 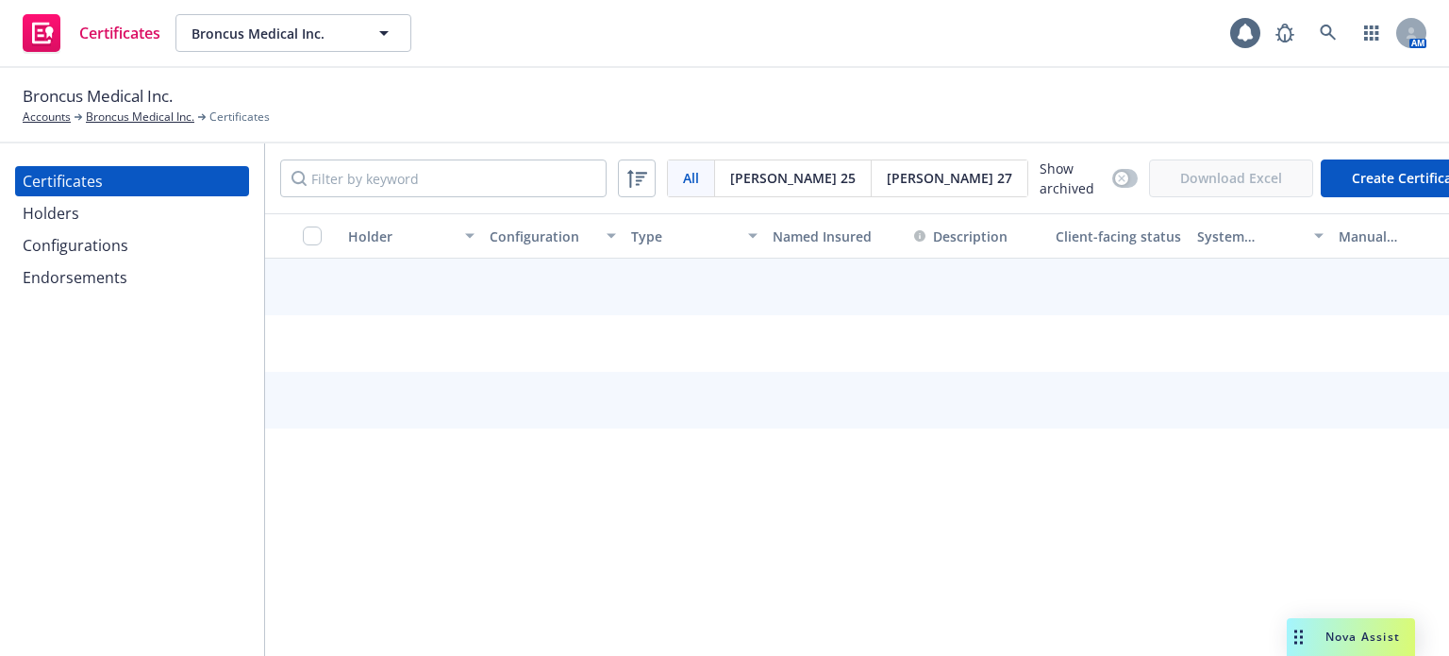 I want to click on button: Client-facing status, so click(x=1119, y=236).